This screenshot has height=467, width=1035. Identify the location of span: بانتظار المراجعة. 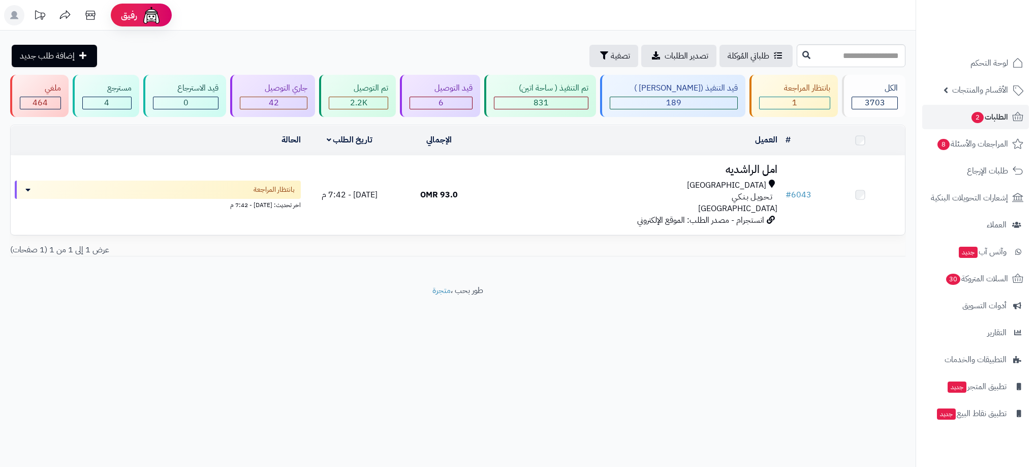
(274, 190).